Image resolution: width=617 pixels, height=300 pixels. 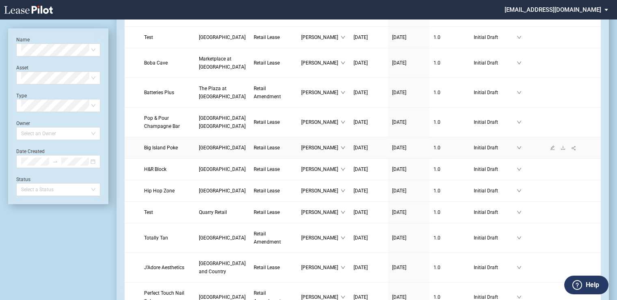 What do you see at coordinates (167, 93) in the screenshot?
I see `a: Batteries Plus` at bounding box center [167, 93].